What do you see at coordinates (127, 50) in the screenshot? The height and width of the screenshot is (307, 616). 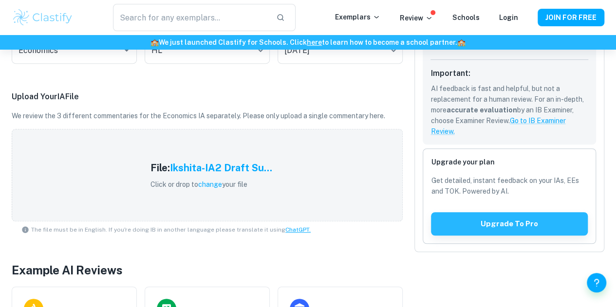 I see `button: Open` at bounding box center [127, 50].